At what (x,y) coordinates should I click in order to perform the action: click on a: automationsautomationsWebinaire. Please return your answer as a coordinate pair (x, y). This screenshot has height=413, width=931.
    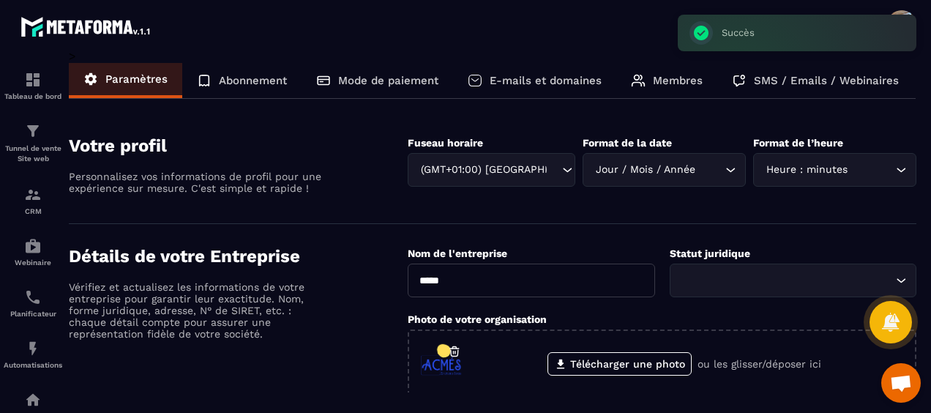
    Looking at the image, I should click on (33, 252).